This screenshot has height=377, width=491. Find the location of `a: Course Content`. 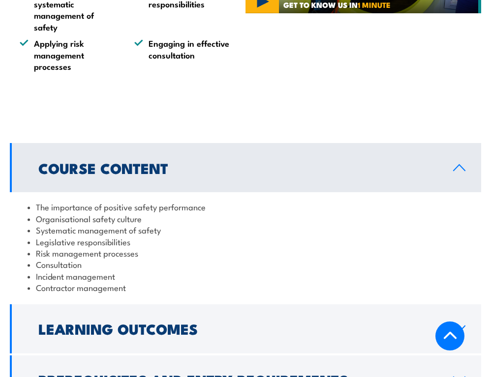

a: Course Content is located at coordinates (245, 168).